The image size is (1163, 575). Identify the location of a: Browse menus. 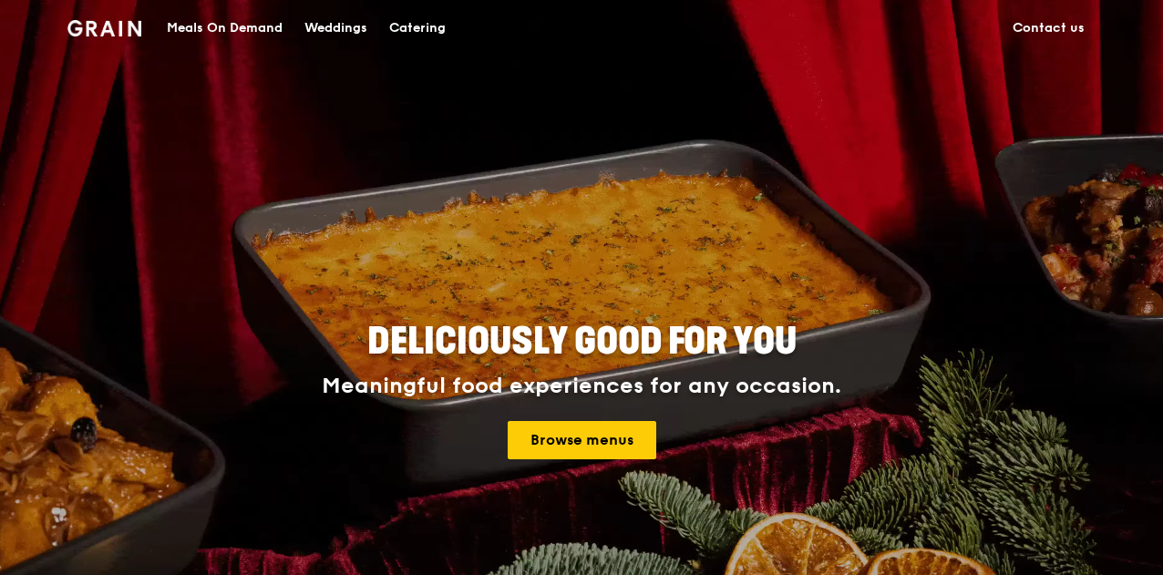
(581, 440).